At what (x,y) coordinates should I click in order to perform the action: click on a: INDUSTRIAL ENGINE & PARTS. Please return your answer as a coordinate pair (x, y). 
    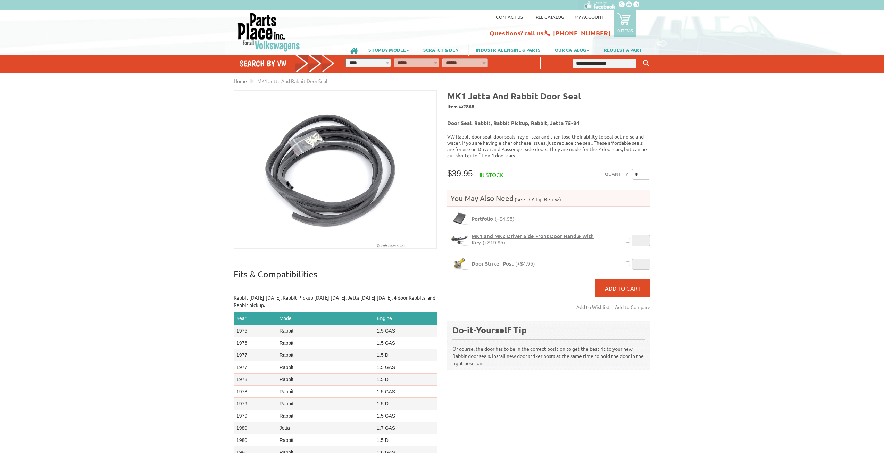
    Looking at the image, I should click on (508, 50).